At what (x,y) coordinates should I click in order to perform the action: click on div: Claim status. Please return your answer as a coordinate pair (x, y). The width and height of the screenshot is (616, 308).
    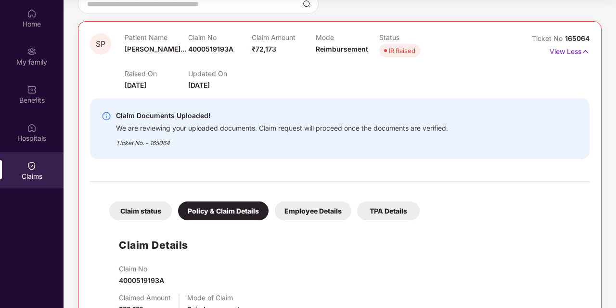
    Looking at the image, I should click on (141, 210).